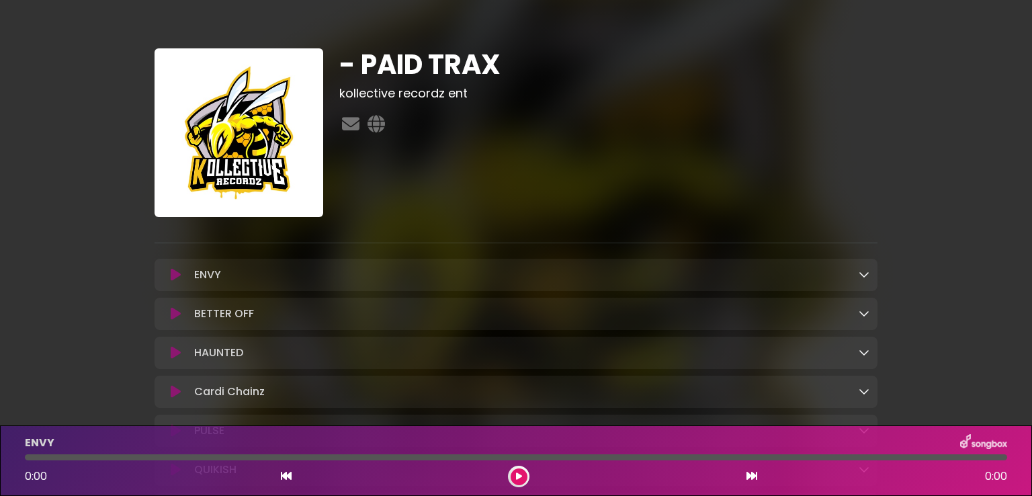 This screenshot has height=496, width=1032. Describe the element at coordinates (608, 64) in the screenshot. I see `h1: - PAID TRAX` at that location.